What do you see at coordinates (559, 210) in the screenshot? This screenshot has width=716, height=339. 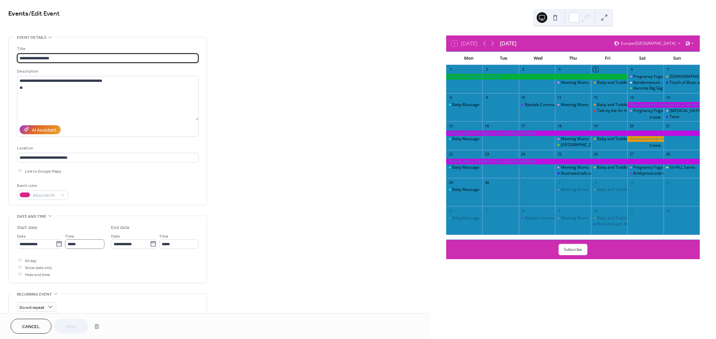 I see `div: 9` at bounding box center [559, 210].